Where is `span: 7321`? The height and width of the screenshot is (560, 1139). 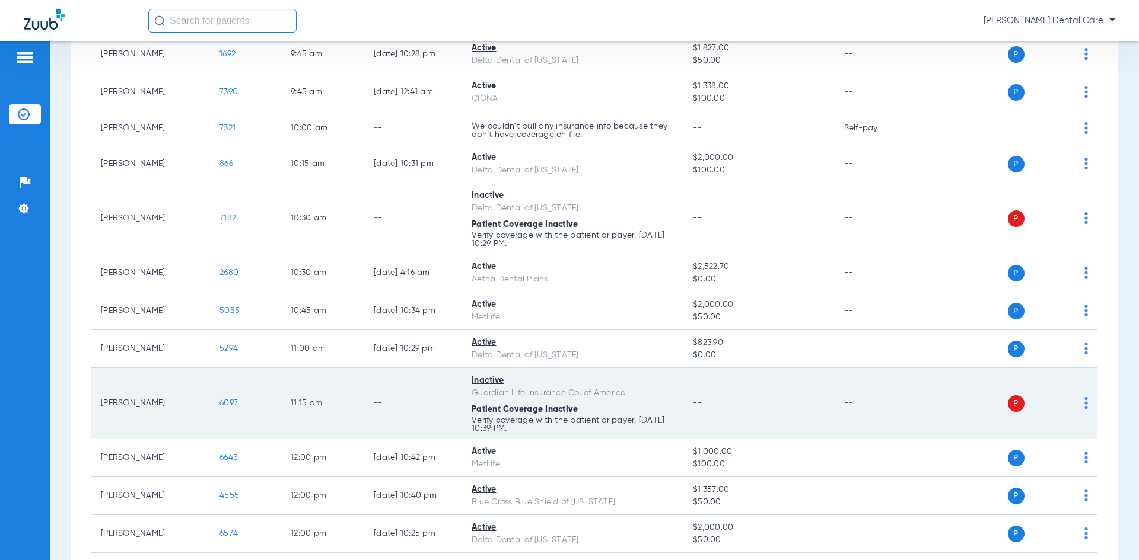 span: 7321 is located at coordinates (227, 128).